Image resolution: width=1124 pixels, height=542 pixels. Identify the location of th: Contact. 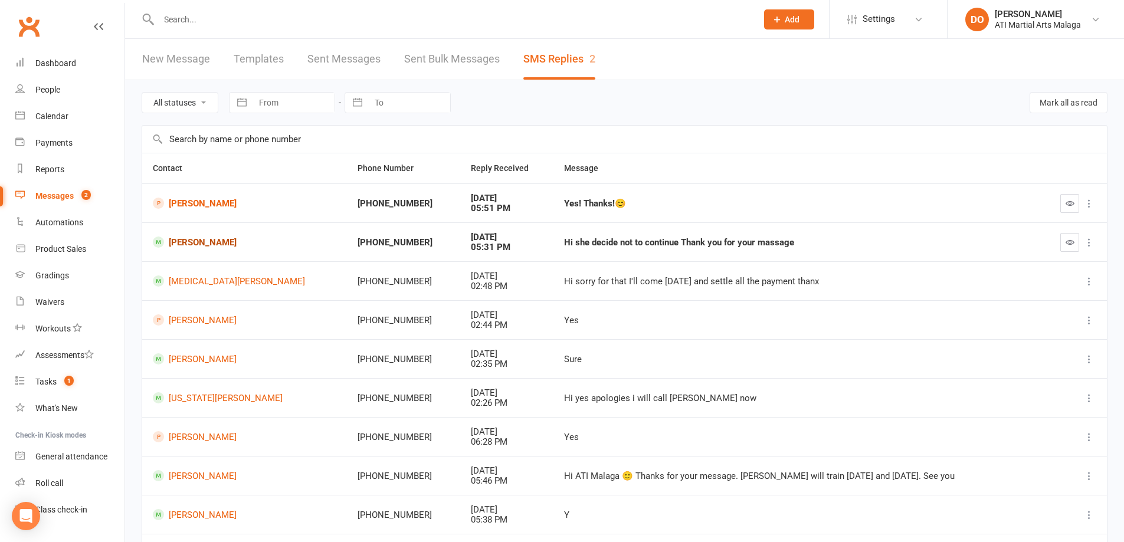
(244, 168).